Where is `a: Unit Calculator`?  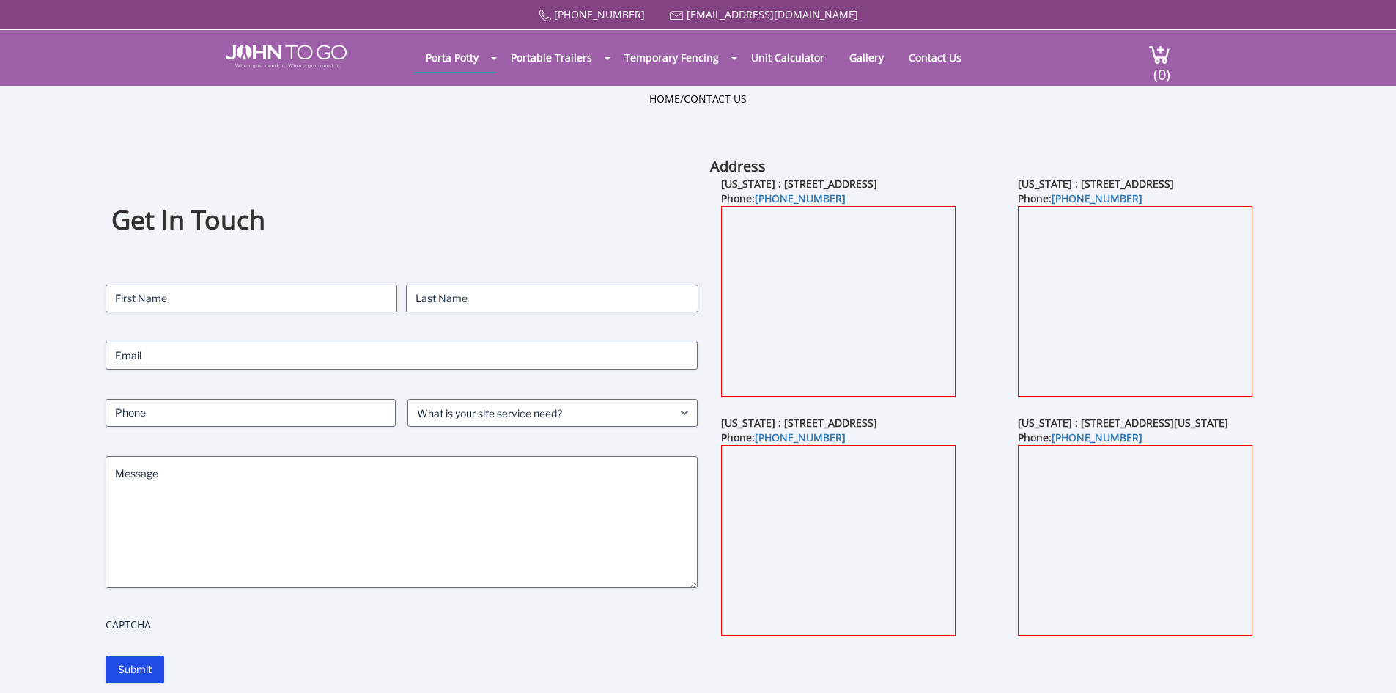
a: Unit Calculator is located at coordinates (788, 57).